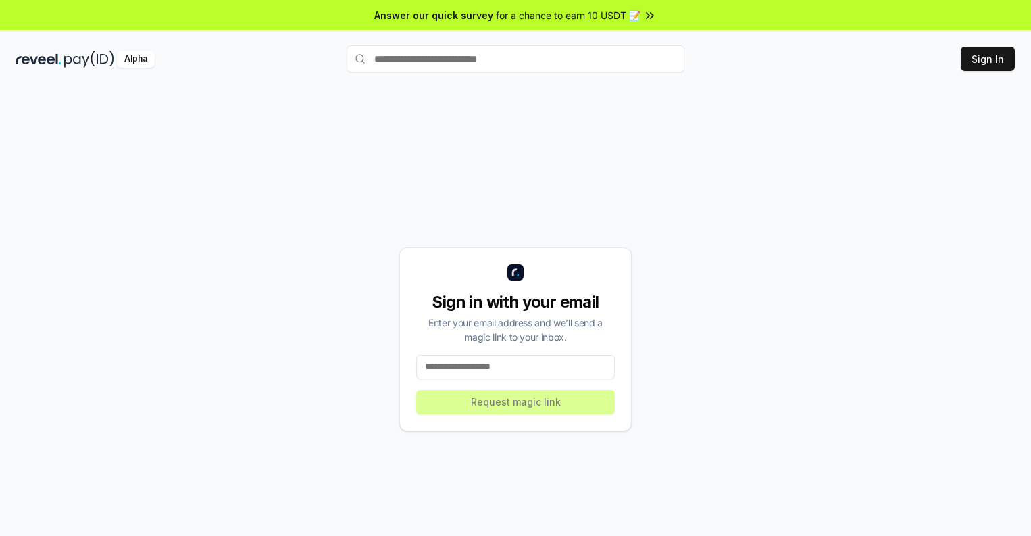  Describe the element at coordinates (434, 15) in the screenshot. I see `span: Answer our quick survey` at that location.